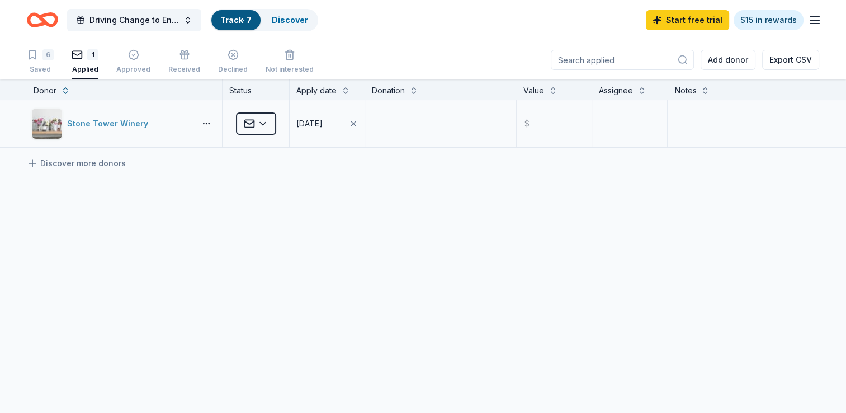 This screenshot has height=413, width=846. Describe the element at coordinates (264, 20) in the screenshot. I see `button: Track· 7Discover` at that location.